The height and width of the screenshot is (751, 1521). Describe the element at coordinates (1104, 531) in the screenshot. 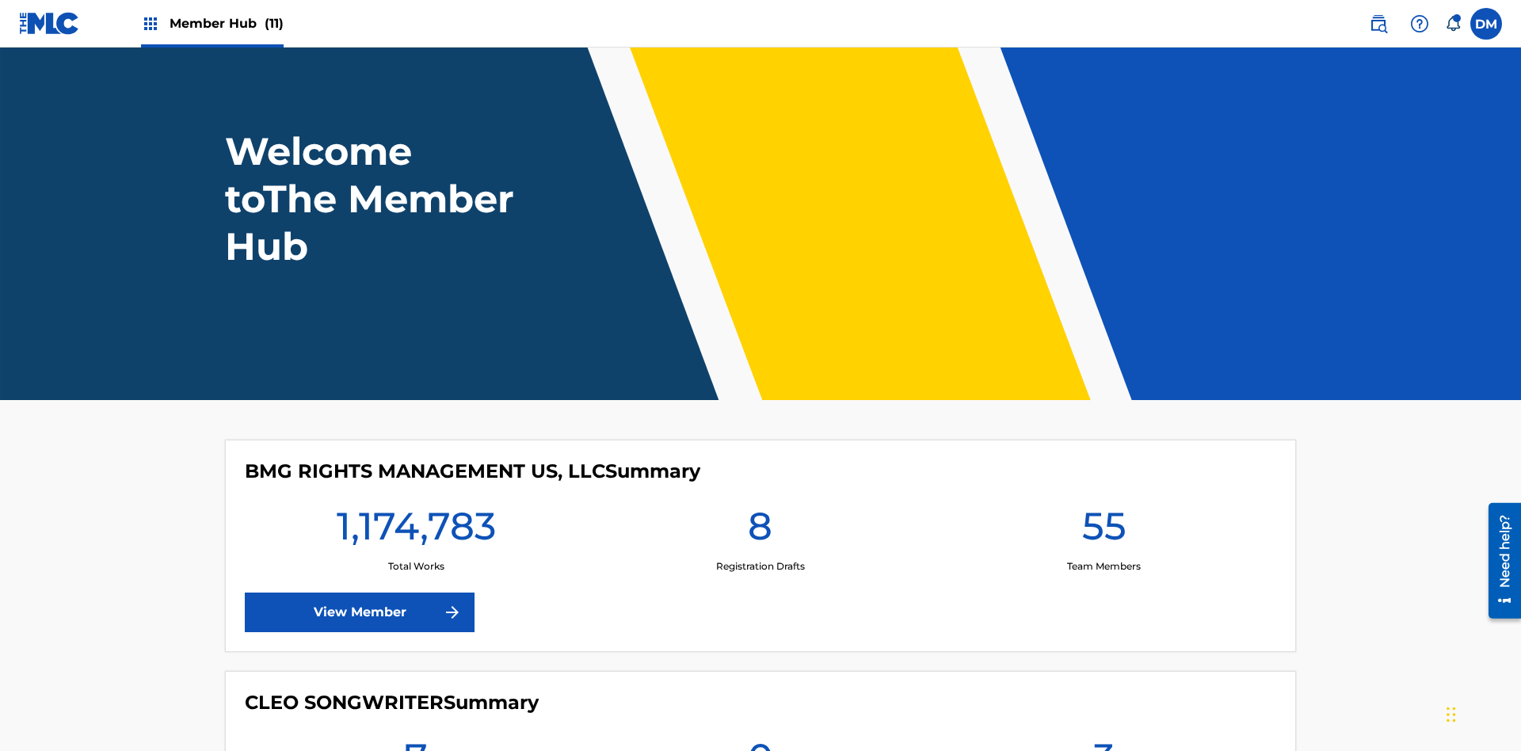

I see `h1: 55` at that location.